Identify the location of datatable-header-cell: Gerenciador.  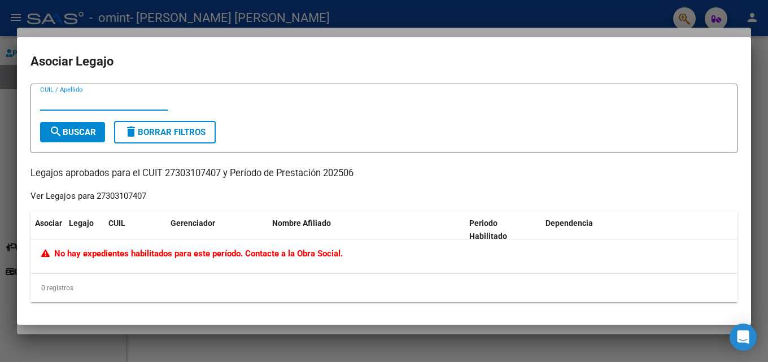
(217, 230).